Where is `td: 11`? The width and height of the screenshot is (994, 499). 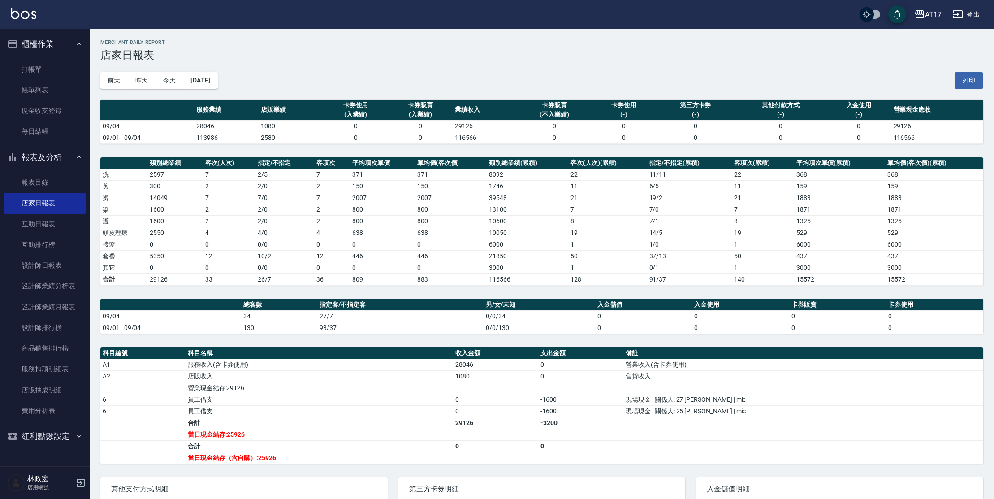
td: 11 is located at coordinates (763, 186).